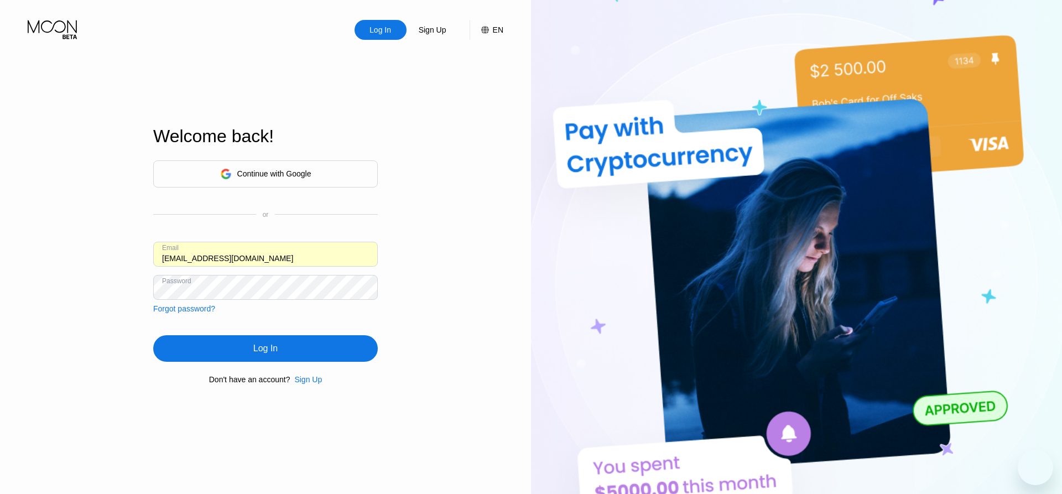 The width and height of the screenshot is (1062, 494). Describe the element at coordinates (265, 215) in the screenshot. I see `div: or` at that location.